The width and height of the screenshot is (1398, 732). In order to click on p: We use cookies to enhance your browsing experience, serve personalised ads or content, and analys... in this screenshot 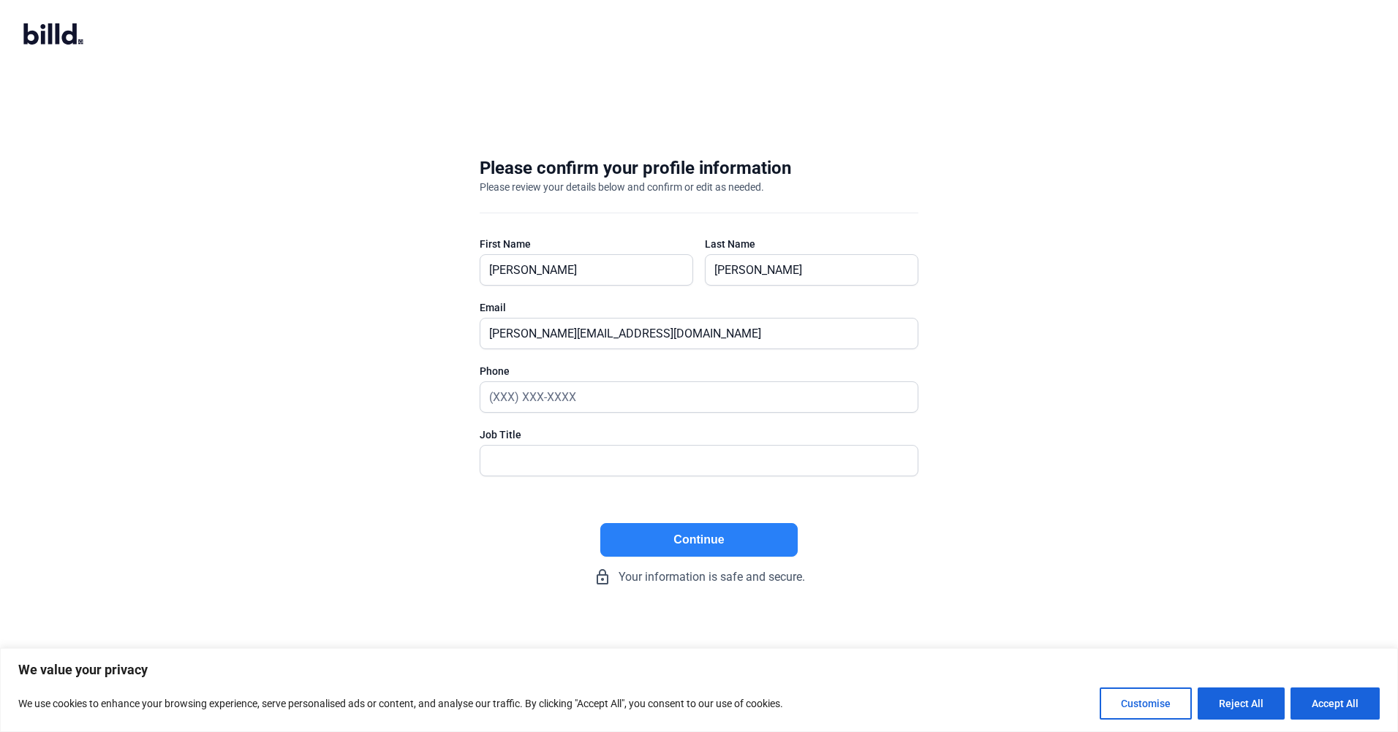, I will do `click(401, 704)`.